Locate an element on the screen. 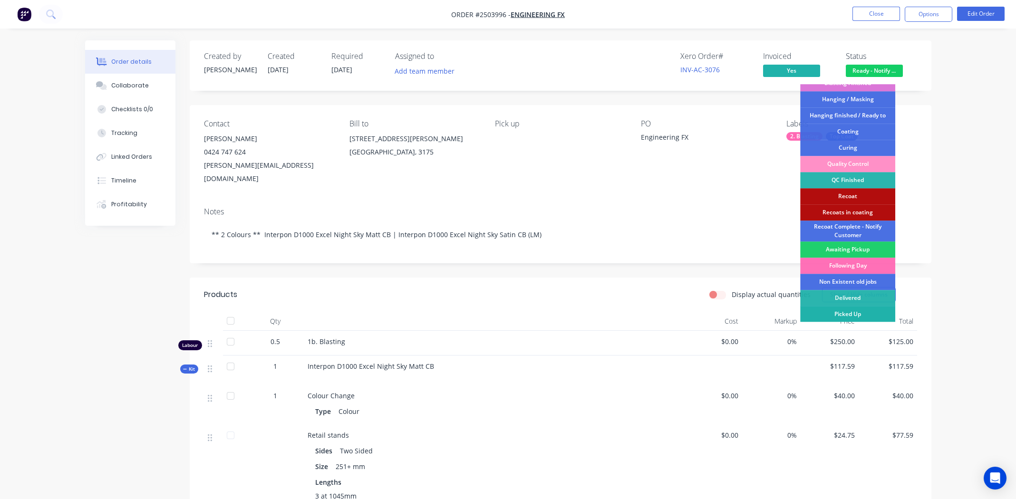 Image resolution: width=1016 pixels, height=499 pixels. span: Lengths is located at coordinates (328, 482).